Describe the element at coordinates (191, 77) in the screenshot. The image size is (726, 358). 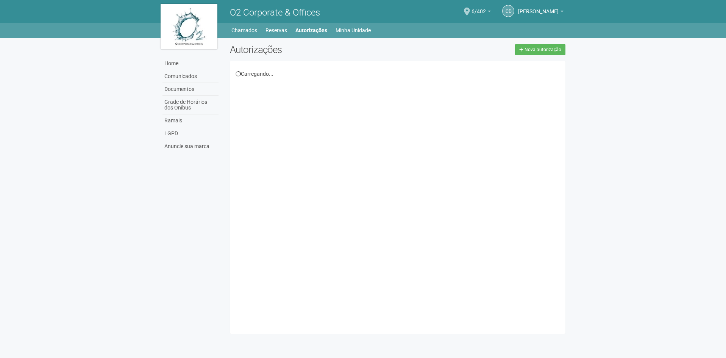
I see `a: Comunicados` at that location.